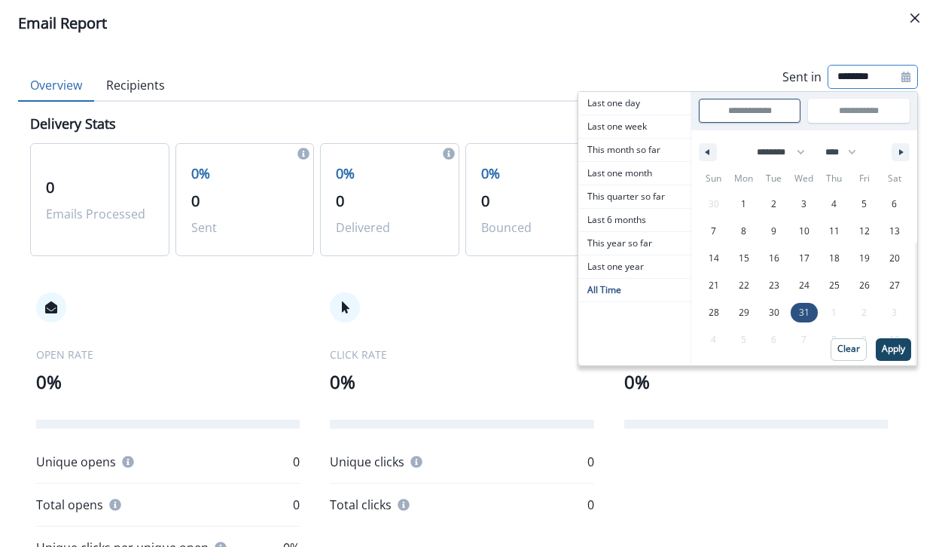 The image size is (936, 547). What do you see at coordinates (804, 285) in the screenshot?
I see `span: 24` at bounding box center [804, 285].